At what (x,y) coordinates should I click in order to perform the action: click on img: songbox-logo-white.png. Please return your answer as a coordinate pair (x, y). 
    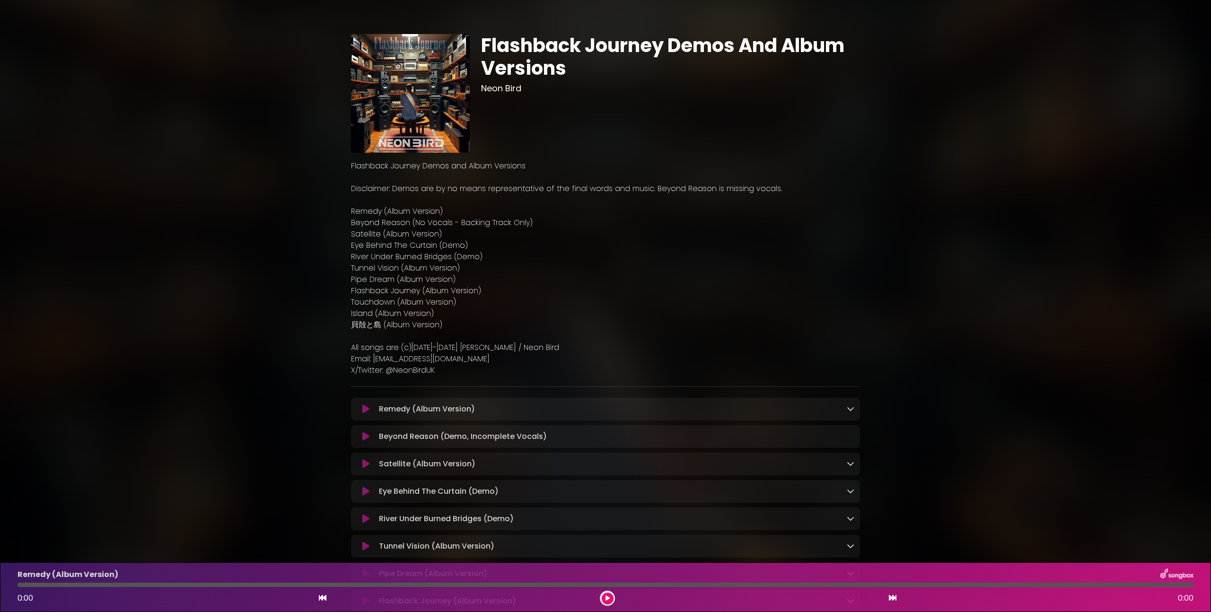
    Looking at the image, I should click on (1177, 575).